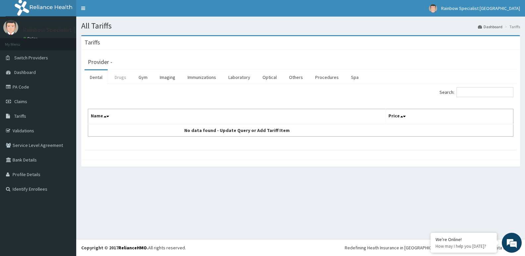  I want to click on span: Switch Providers, so click(31, 58).